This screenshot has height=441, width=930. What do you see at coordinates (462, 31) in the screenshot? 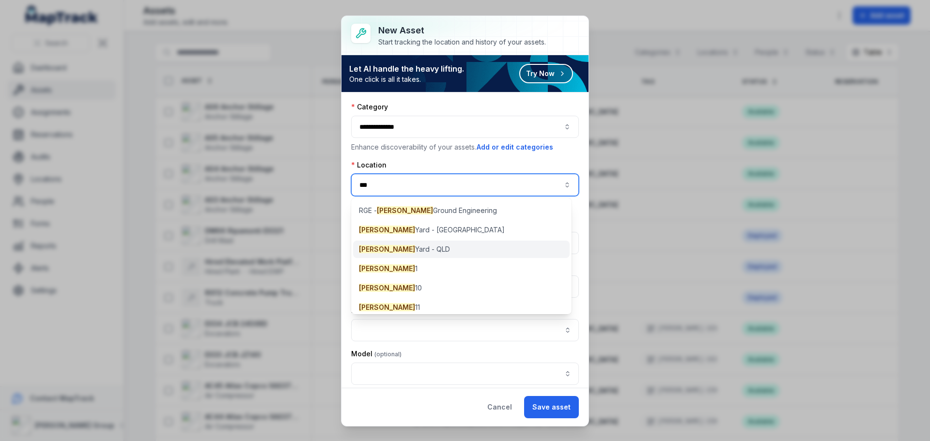
I see `h3: New asset` at bounding box center [462, 31].